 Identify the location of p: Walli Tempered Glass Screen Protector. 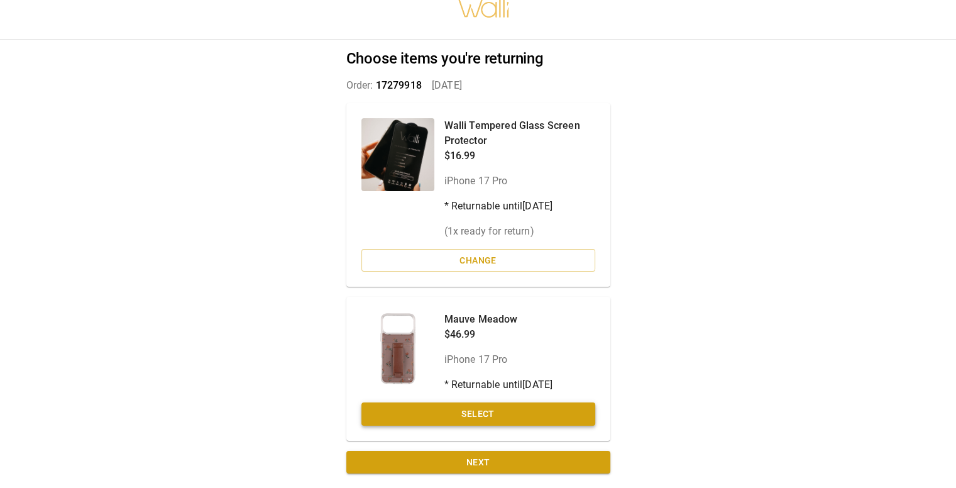
(520, 133).